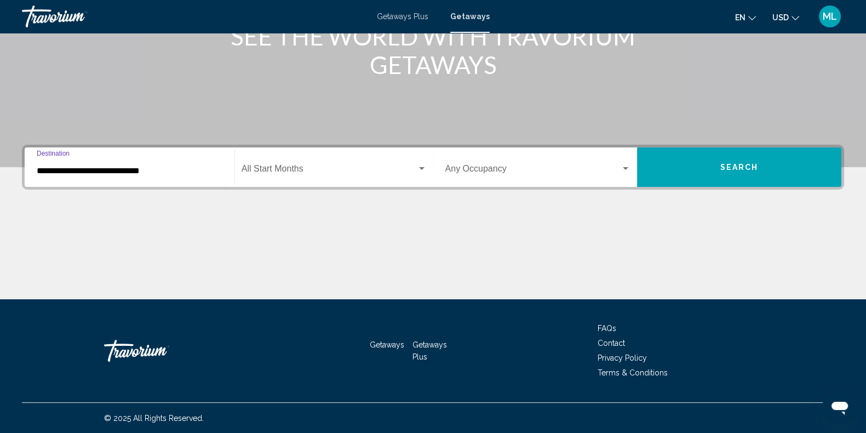  I want to click on a: Privacy Policy, so click(622, 358).